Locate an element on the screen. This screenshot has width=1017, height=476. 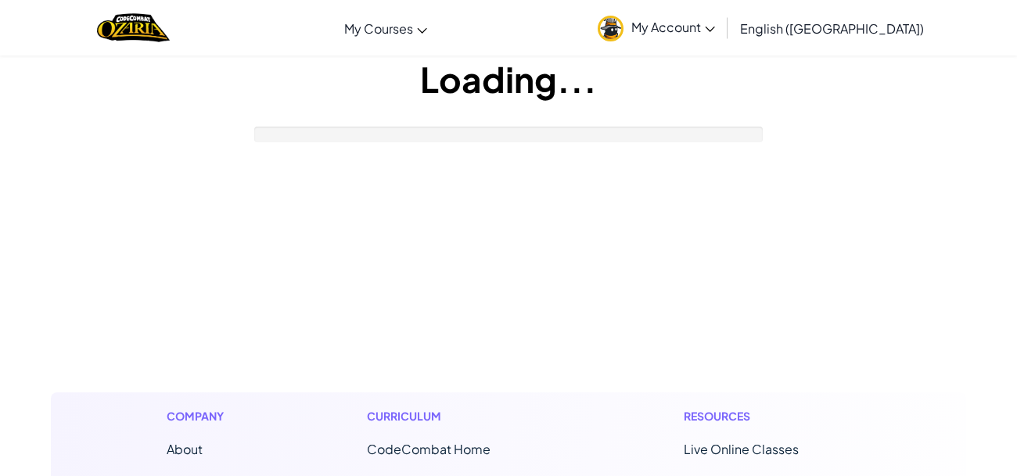
h1: Resources is located at coordinates (766, 416).